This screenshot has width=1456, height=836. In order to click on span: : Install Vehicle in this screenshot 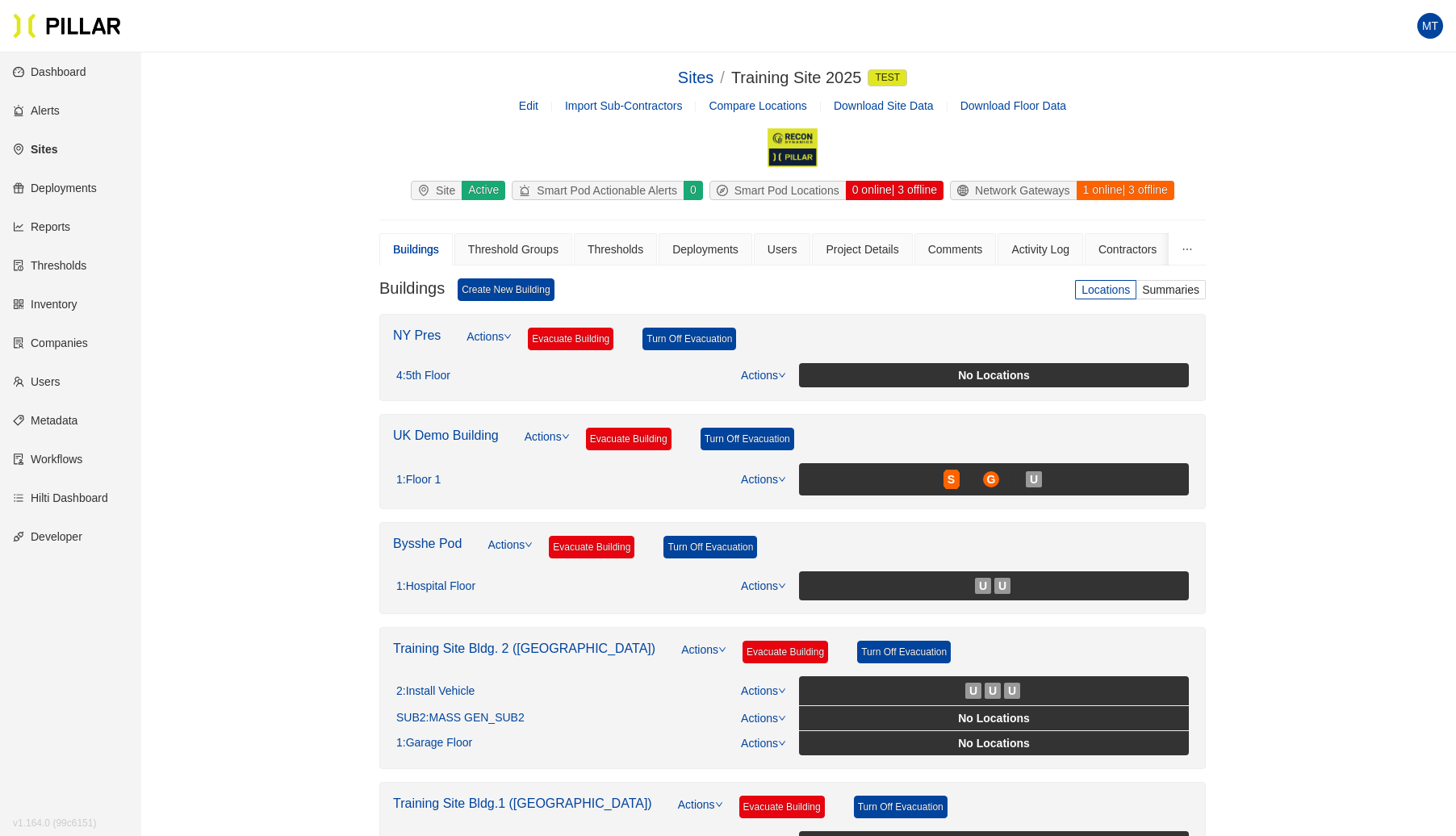, I will do `click(439, 692)`.